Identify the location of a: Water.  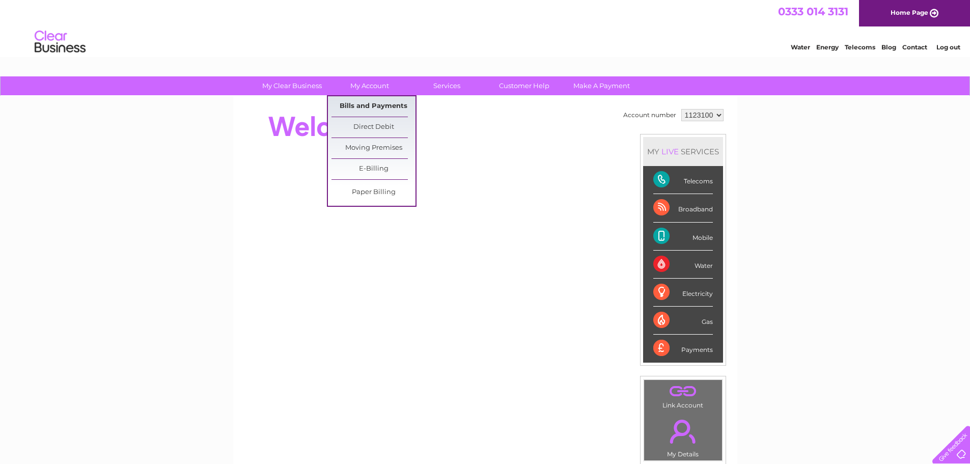
(800, 47).